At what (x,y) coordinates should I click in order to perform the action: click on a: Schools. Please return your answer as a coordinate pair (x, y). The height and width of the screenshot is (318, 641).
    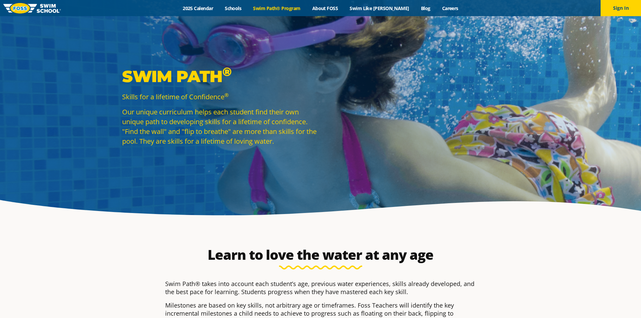
    Looking at the image, I should click on (233, 8).